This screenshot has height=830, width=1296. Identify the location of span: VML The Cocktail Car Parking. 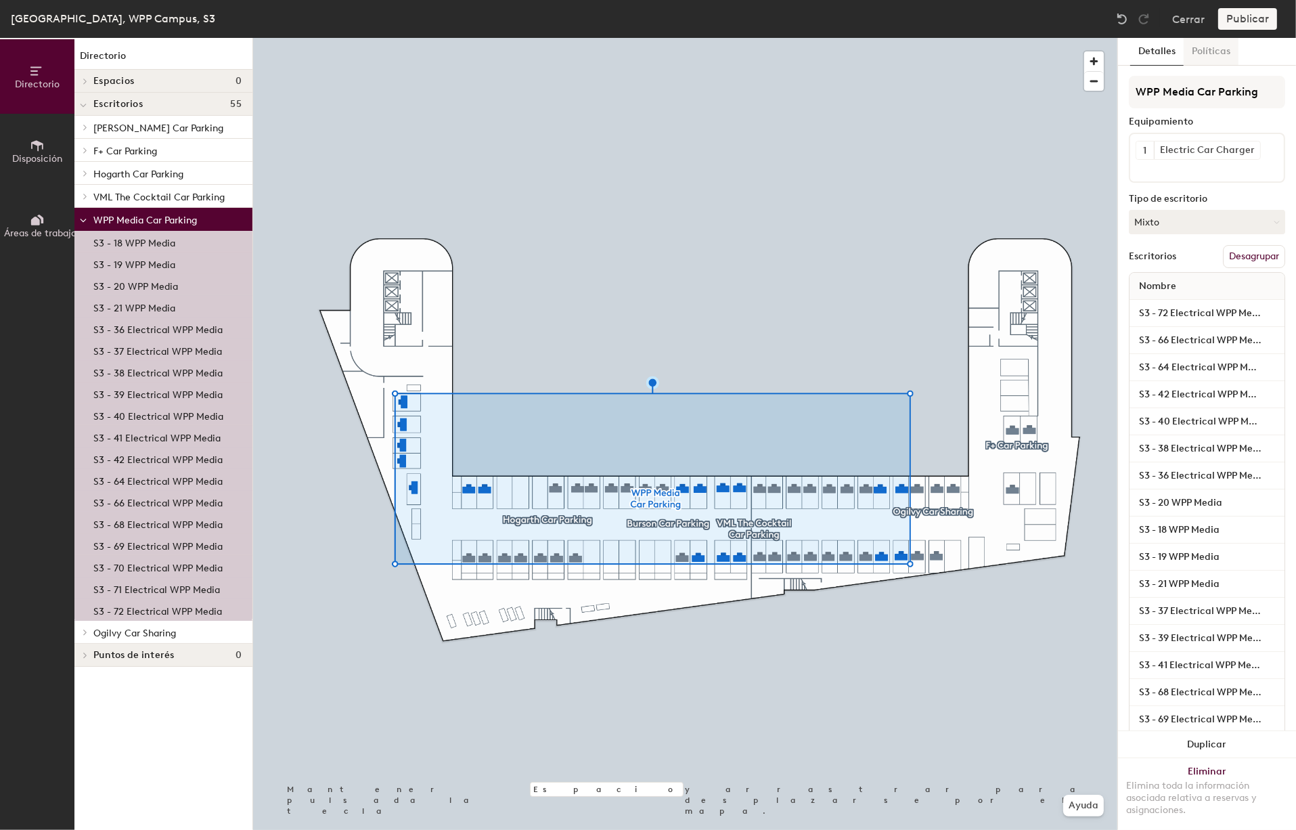
(159, 197).